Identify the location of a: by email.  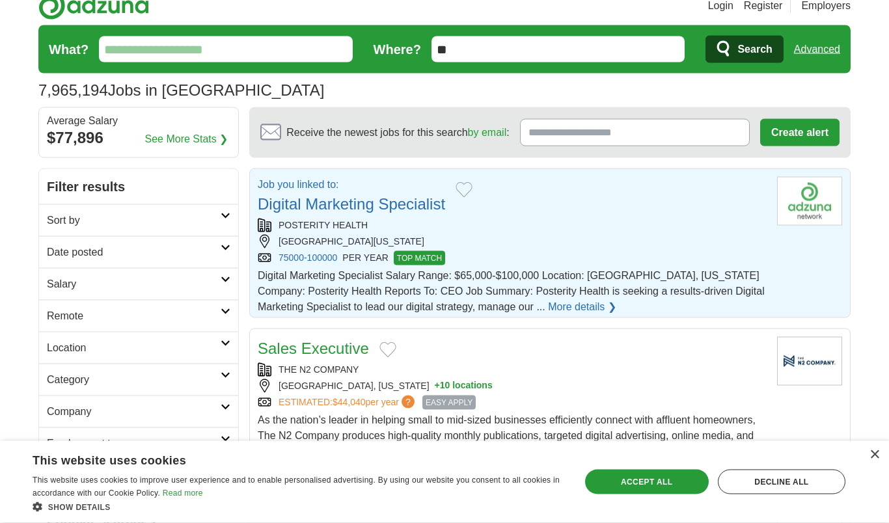
(487, 132).